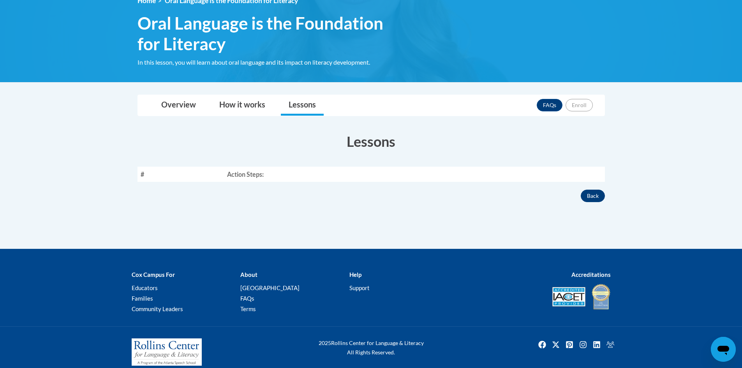  I want to click on a: Facebook Group, so click(611, 345).